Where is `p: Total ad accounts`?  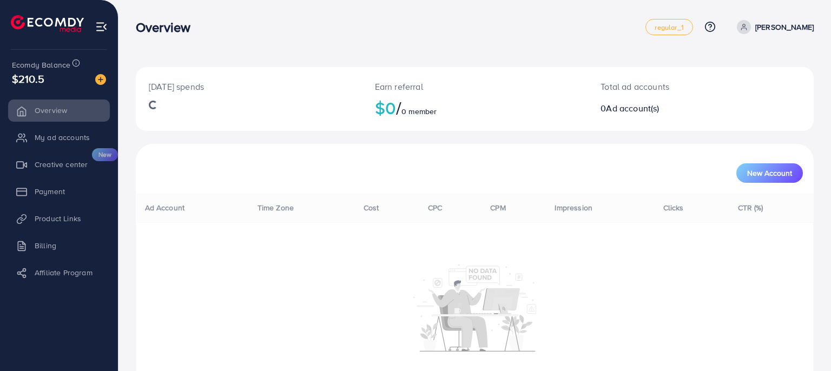
p: Total ad accounts is located at coordinates (672, 87).